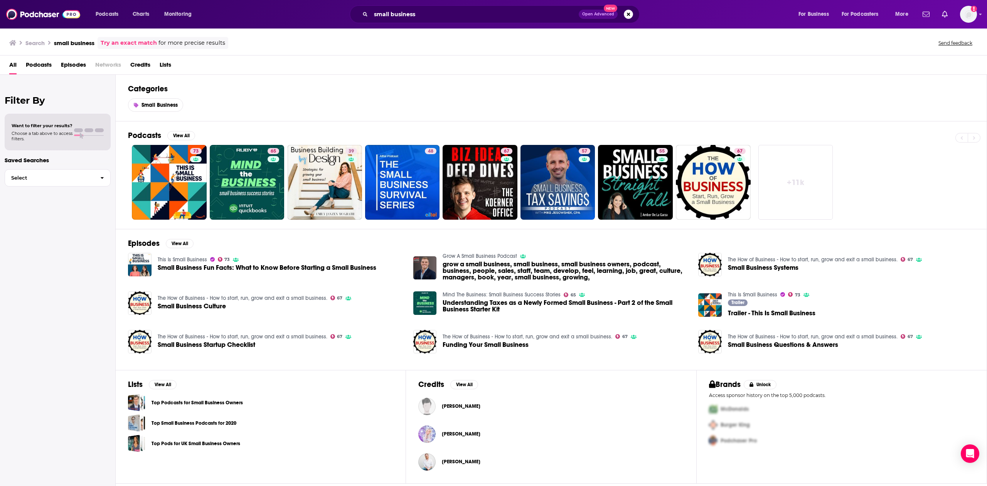 This screenshot has height=486, width=987. What do you see at coordinates (13, 66) in the screenshot?
I see `span: All` at bounding box center [13, 66].